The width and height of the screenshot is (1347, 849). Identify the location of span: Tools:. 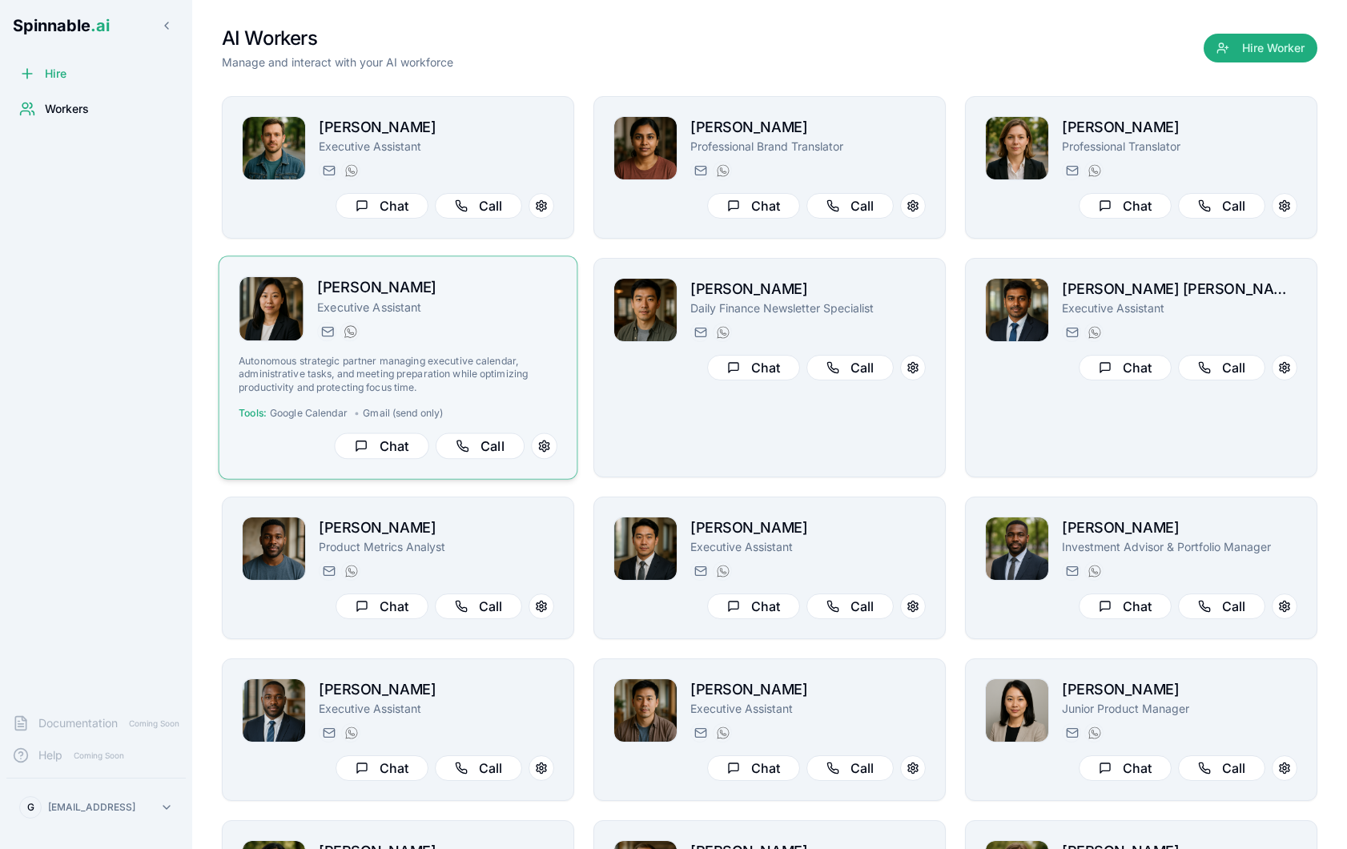
(252, 413).